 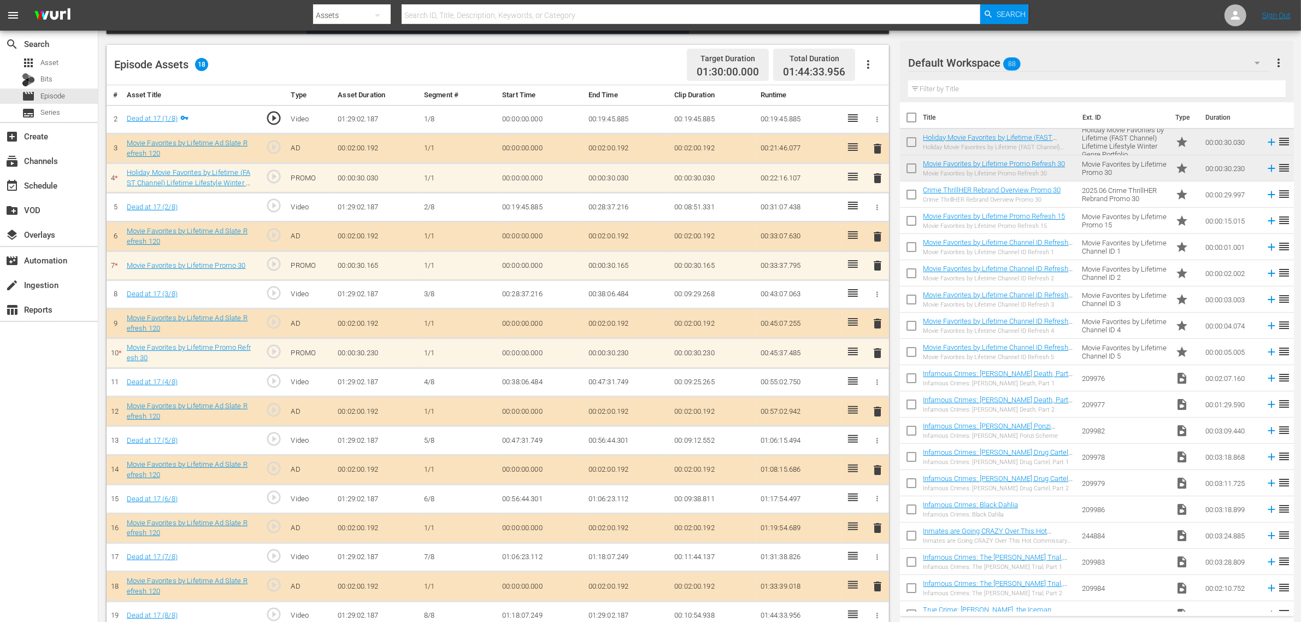 I want to click on span: 88, so click(x=1013, y=64).